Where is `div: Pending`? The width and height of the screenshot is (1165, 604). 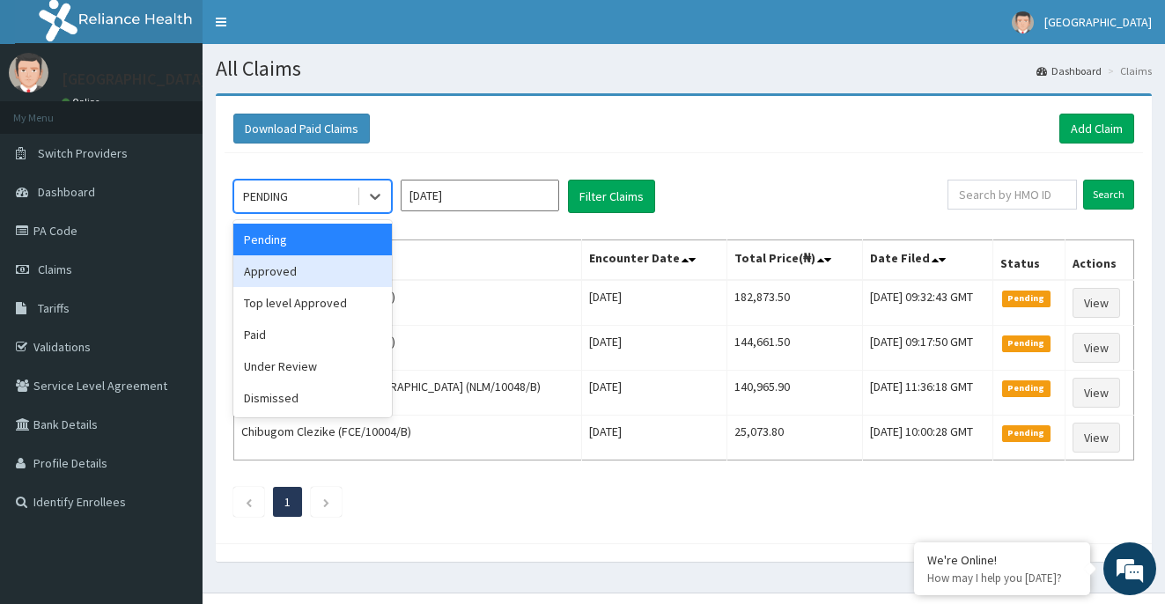 div: Pending is located at coordinates (313, 239).